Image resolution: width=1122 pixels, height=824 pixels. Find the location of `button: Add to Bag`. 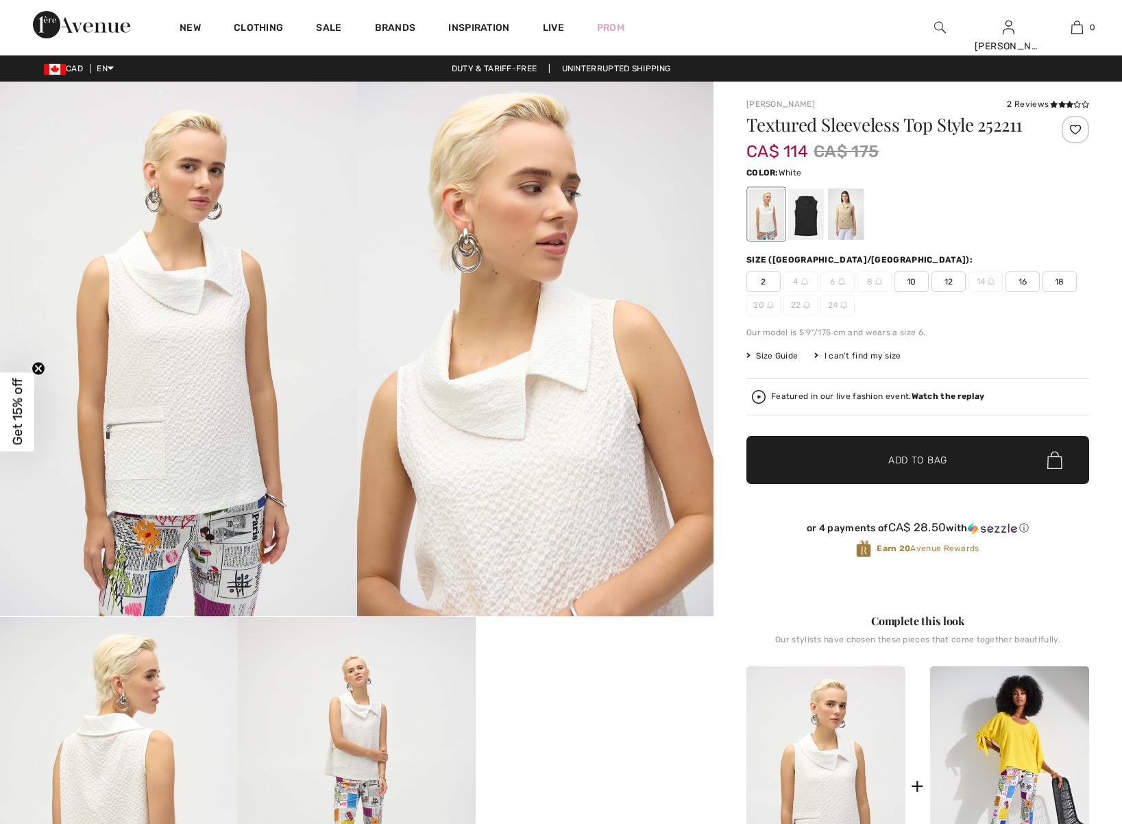

button: Add to Bag is located at coordinates (918, 460).